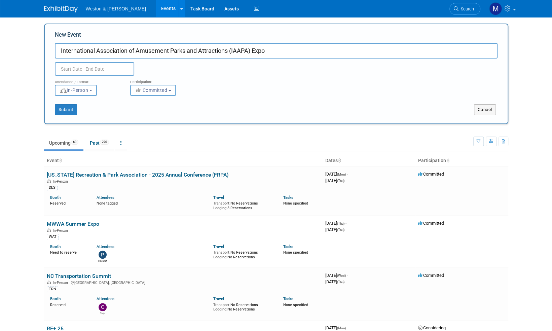  Describe the element at coordinates (153, 90) in the screenshot. I see `button: Committed` at that location.